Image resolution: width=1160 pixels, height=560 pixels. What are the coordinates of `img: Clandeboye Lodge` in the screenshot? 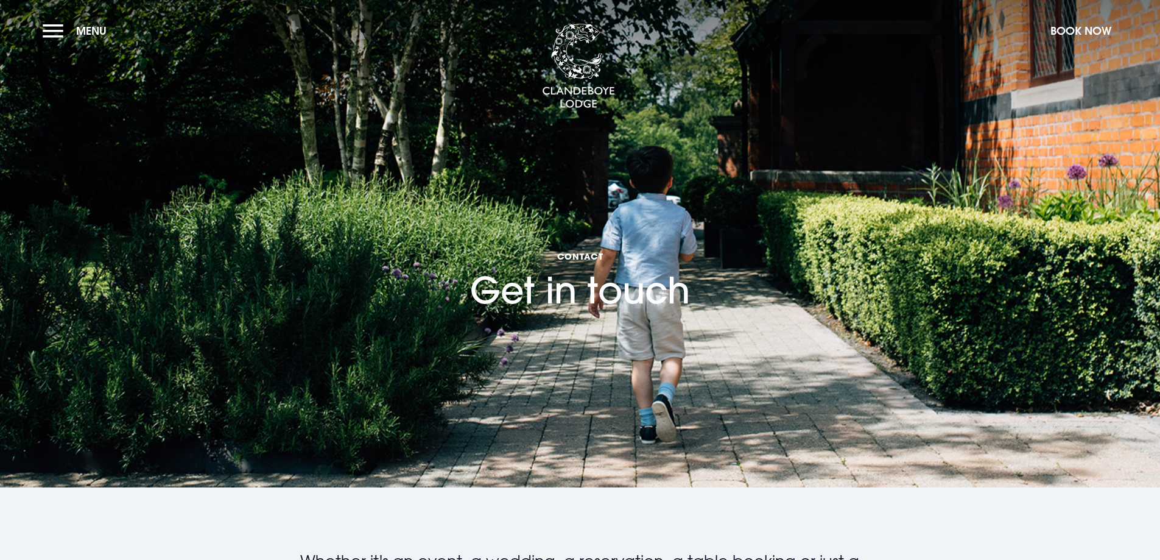 It's located at (579, 66).